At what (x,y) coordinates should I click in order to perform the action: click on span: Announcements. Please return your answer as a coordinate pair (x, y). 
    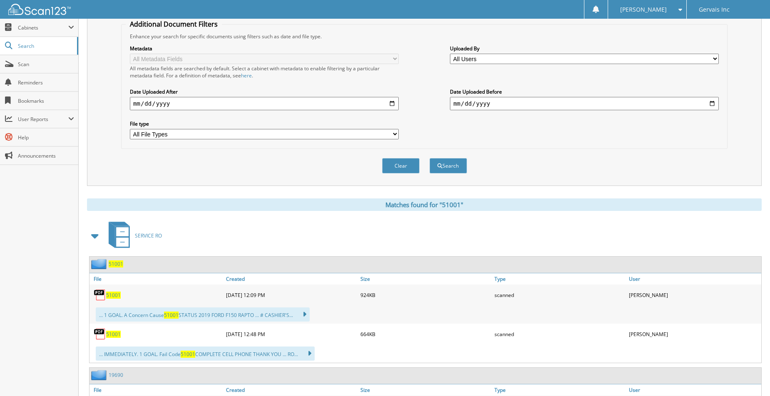
    Looking at the image, I should click on (46, 156).